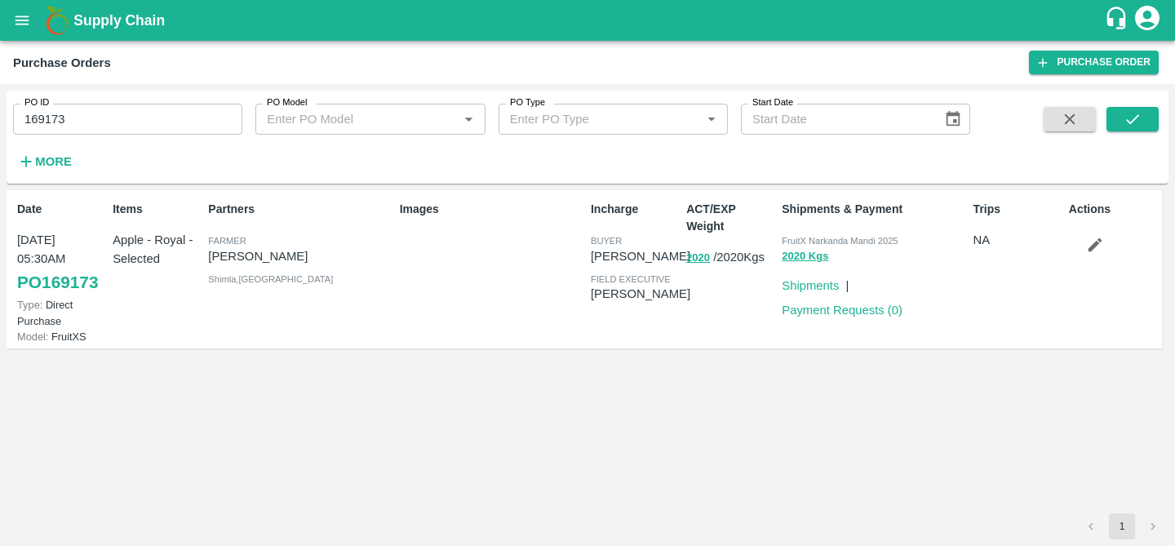  Describe the element at coordinates (346, 119) in the screenshot. I see `input: Enter PO Model` at that location.